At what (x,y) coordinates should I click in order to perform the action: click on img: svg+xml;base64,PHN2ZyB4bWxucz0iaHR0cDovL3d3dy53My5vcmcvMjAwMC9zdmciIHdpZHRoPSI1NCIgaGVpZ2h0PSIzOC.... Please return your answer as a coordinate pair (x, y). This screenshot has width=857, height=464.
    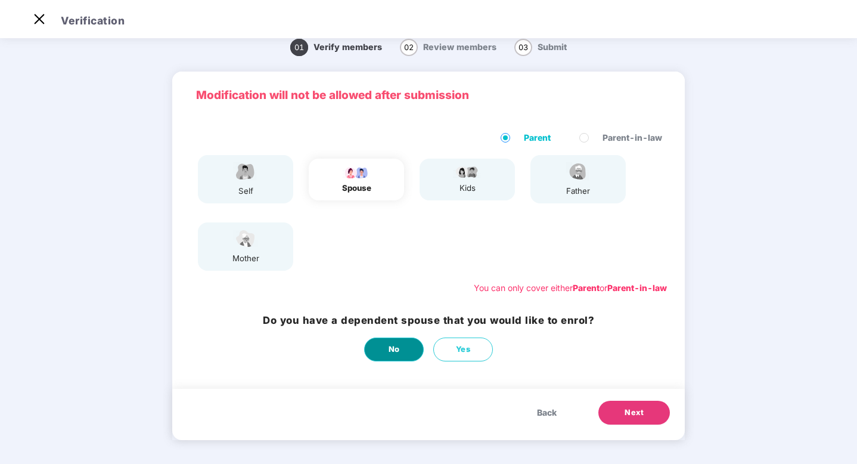
    Looking at the image, I should click on (246, 239).